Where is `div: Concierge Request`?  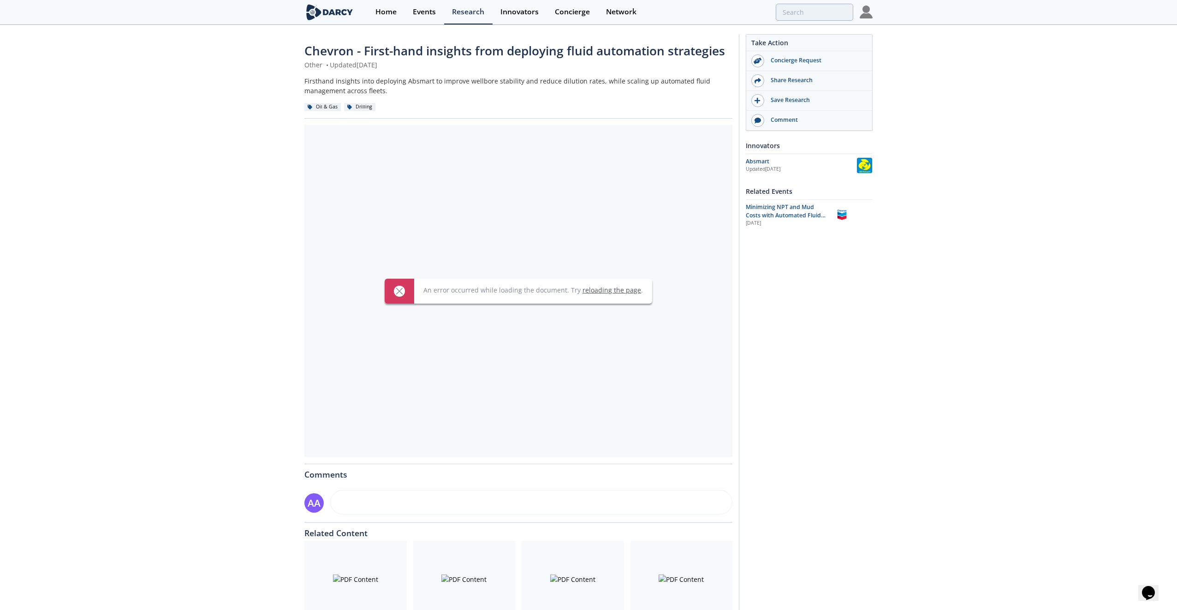
div: Concierge Request is located at coordinates (816, 60).